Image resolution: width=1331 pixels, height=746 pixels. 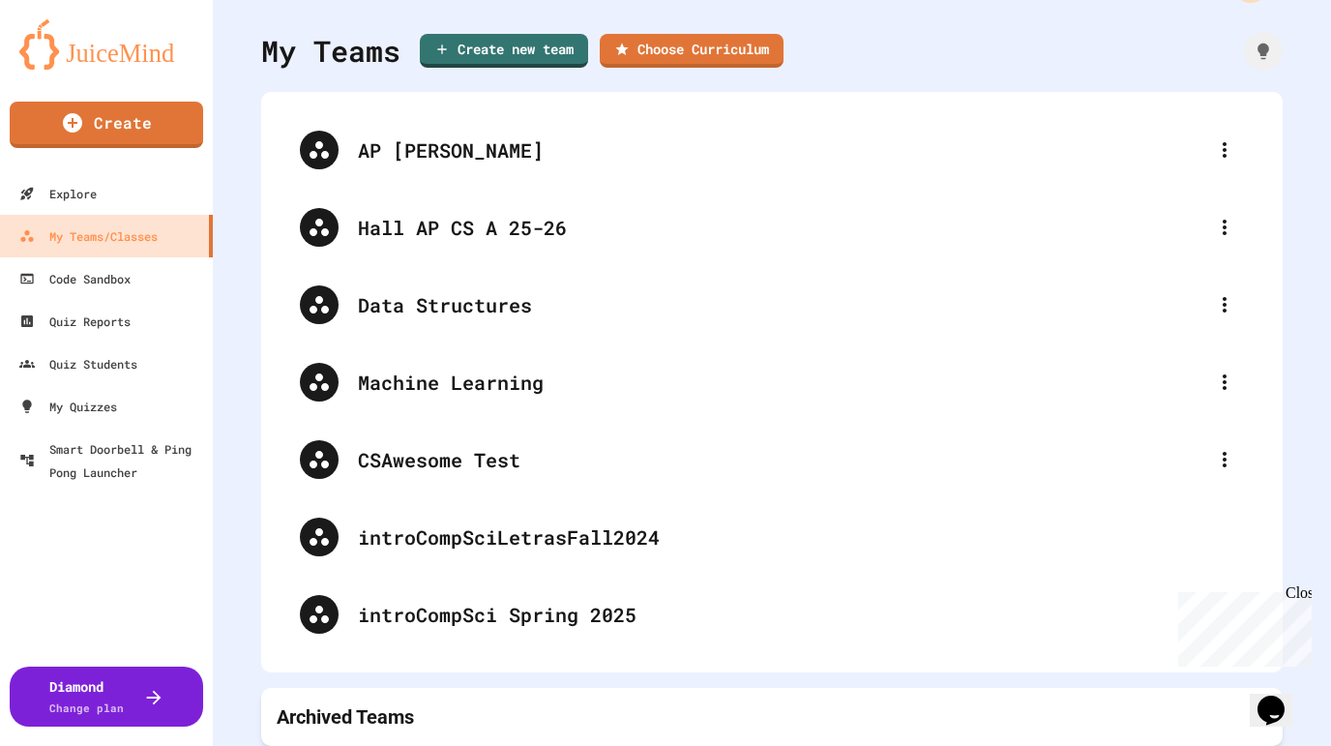 What do you see at coordinates (1263, 51) in the screenshot?
I see `div: How it works` at bounding box center [1263, 51].